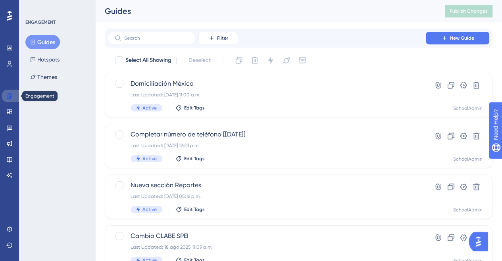  I want to click on button: Publish Changes, so click(469, 11).